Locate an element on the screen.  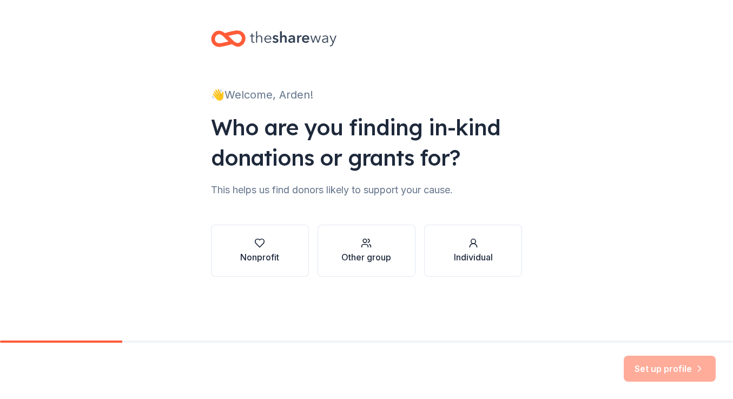
div: Who are you finding in-kind donations or grants for? is located at coordinates (367, 142).